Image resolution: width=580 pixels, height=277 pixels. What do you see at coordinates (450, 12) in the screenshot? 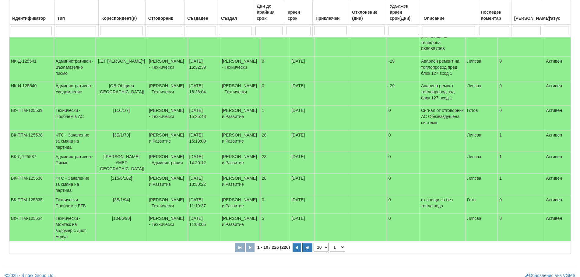
I see `th: Описание: No sort applied, activate to apply an ascending sort` at bounding box center [450, 12].